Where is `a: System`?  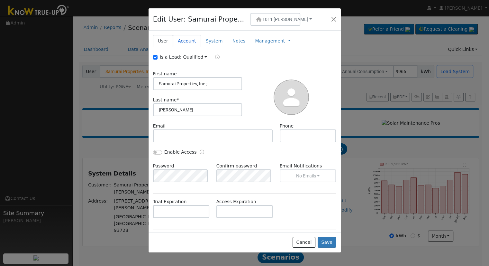 a: System is located at coordinates (214, 41).